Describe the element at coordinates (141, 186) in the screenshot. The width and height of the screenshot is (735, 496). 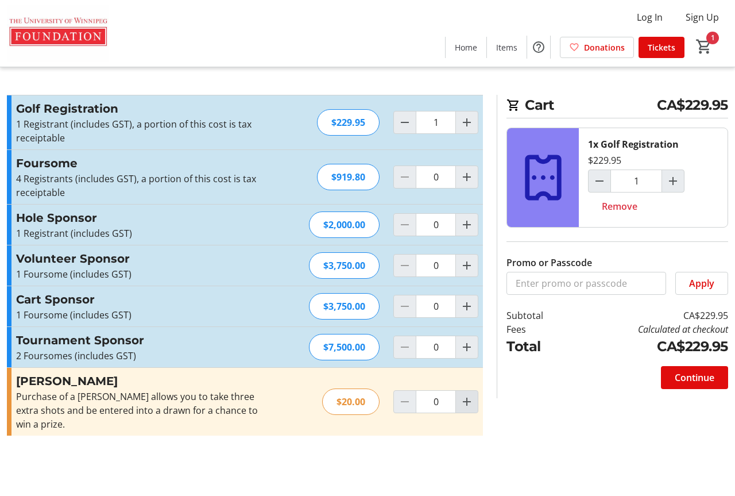
I see `p: 4 Registrants (includes GST), a portion of this cost is tax receiptable` at that location.